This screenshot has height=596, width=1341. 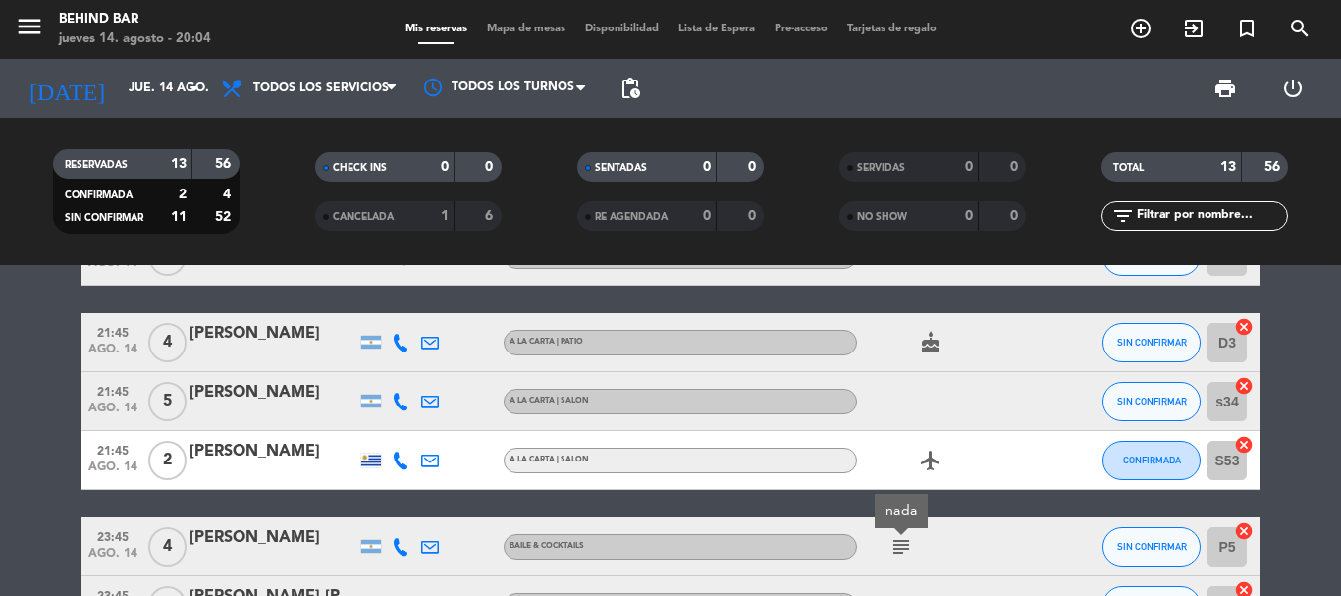 I want to click on span: Lista de Espera, so click(x=717, y=28).